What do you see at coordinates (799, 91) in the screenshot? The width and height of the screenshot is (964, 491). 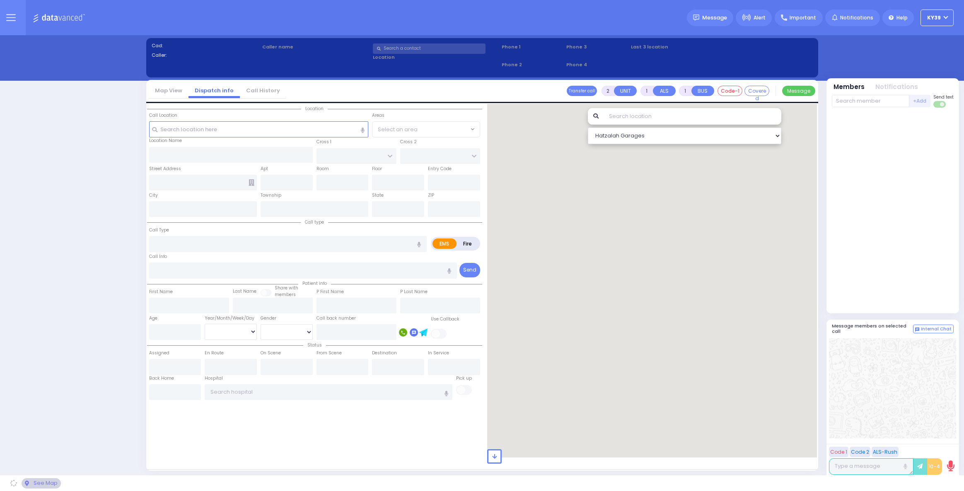 I see `button: Message` at bounding box center [799, 91].